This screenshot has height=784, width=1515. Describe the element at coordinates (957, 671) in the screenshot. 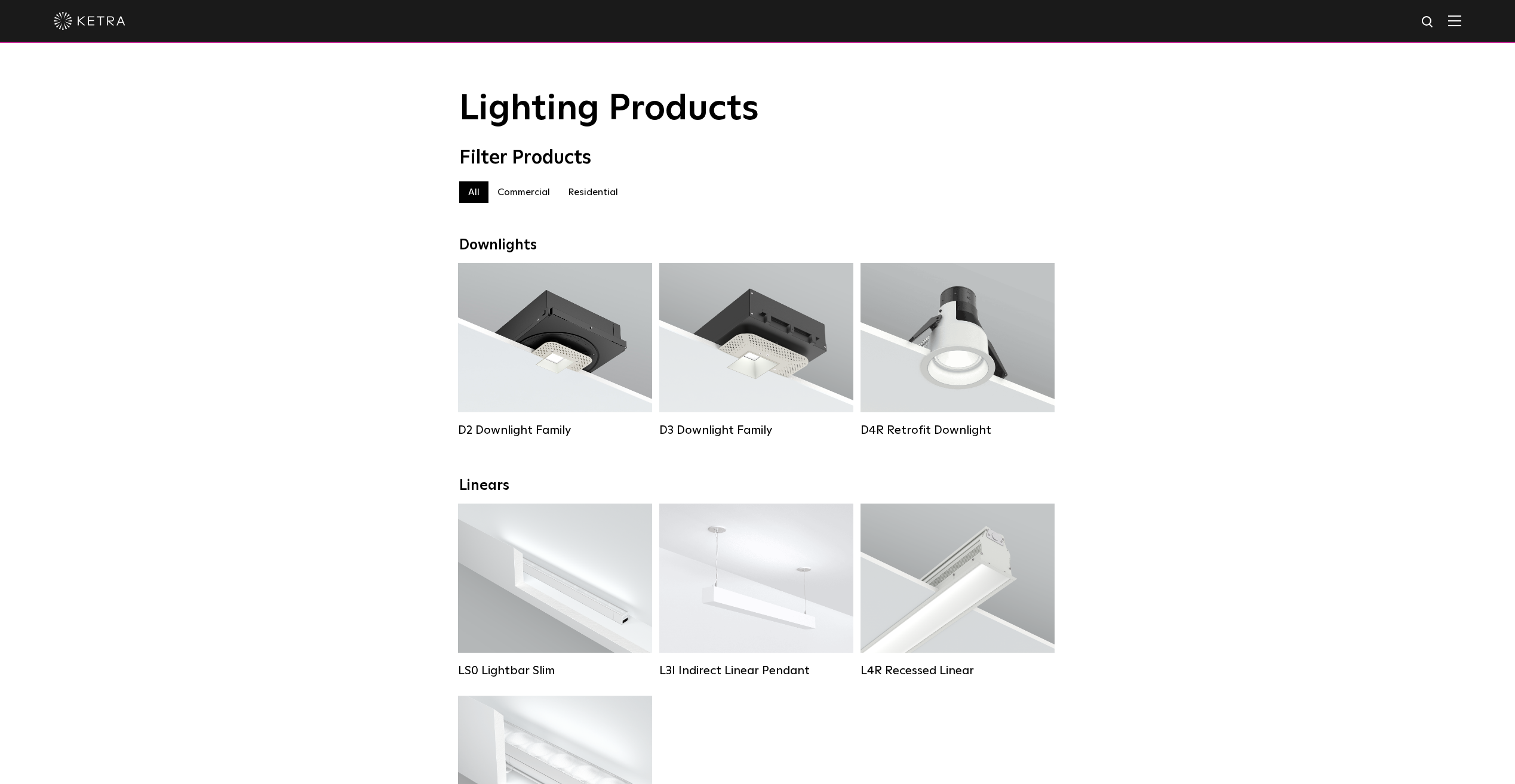

I see `div: L4R Recessed Linear` at that location.